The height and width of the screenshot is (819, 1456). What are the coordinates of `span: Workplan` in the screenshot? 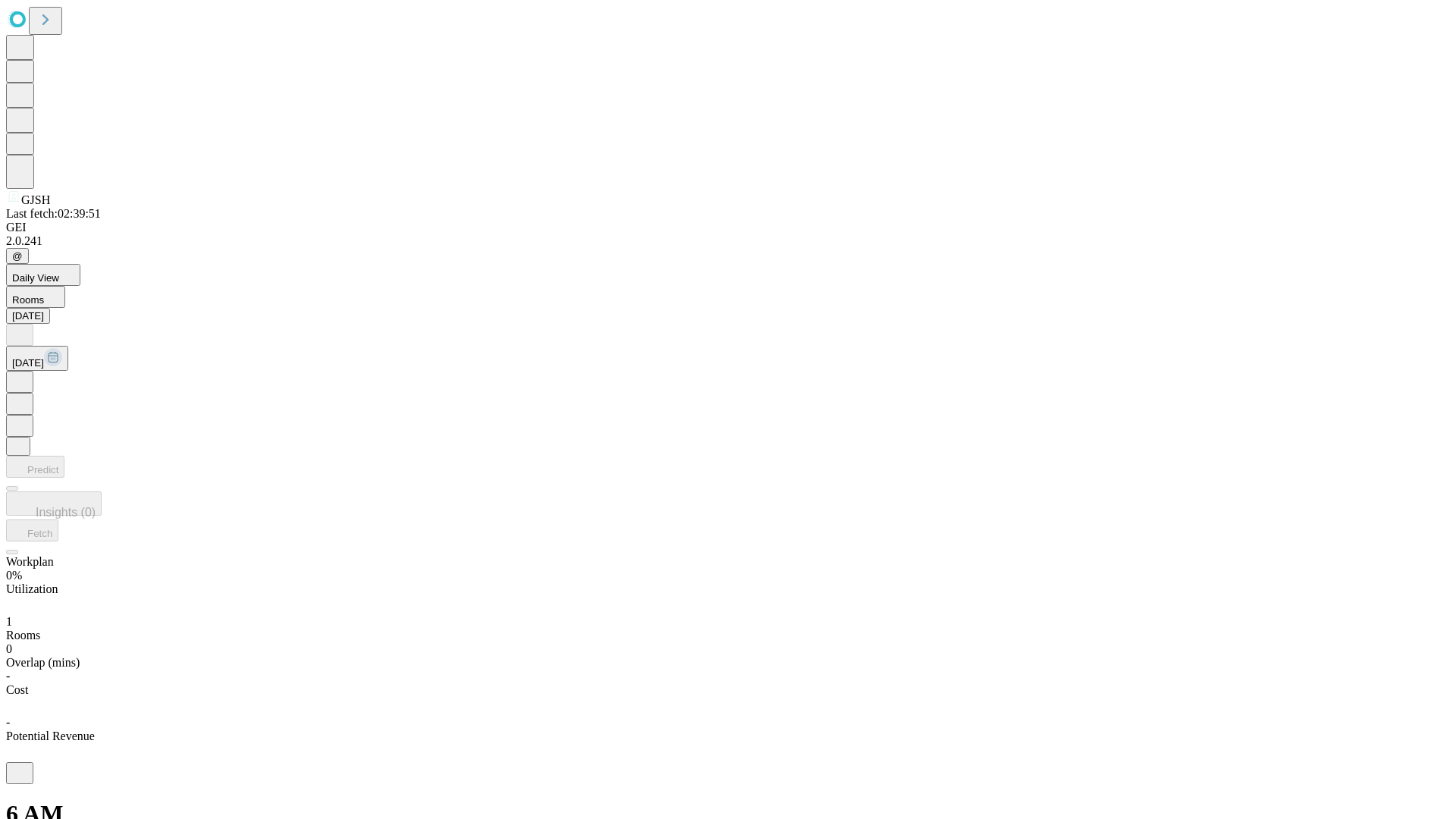 It's located at (29, 561).